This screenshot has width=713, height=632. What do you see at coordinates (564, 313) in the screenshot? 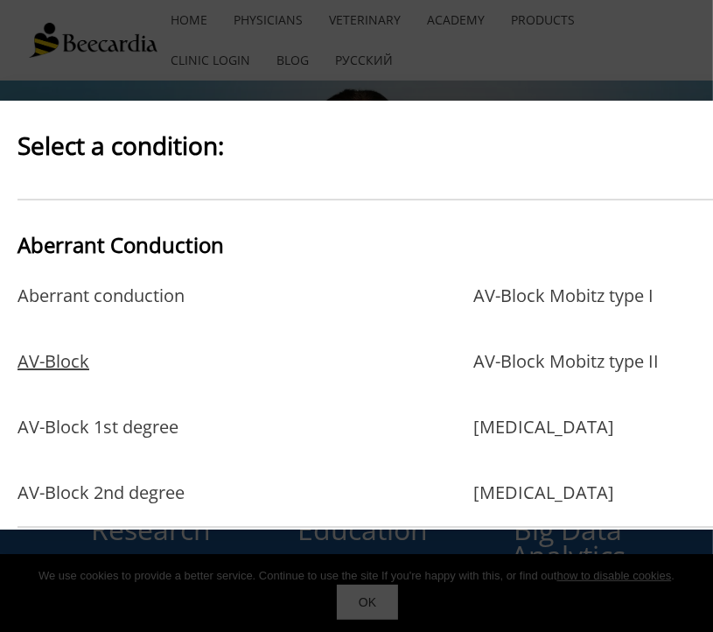
I see `a: AV-Block Mobitz type I` at bounding box center [564, 313].